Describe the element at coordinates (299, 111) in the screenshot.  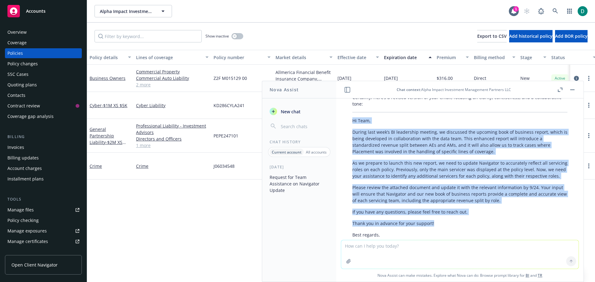
I see `button: New chat` at that location.